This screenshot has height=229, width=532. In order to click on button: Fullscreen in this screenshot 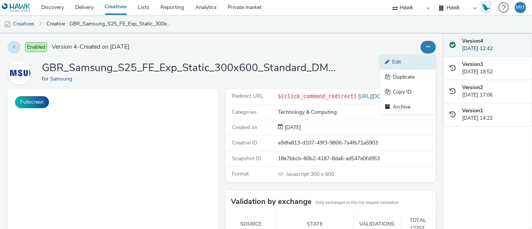, I will do `click(32, 102)`.